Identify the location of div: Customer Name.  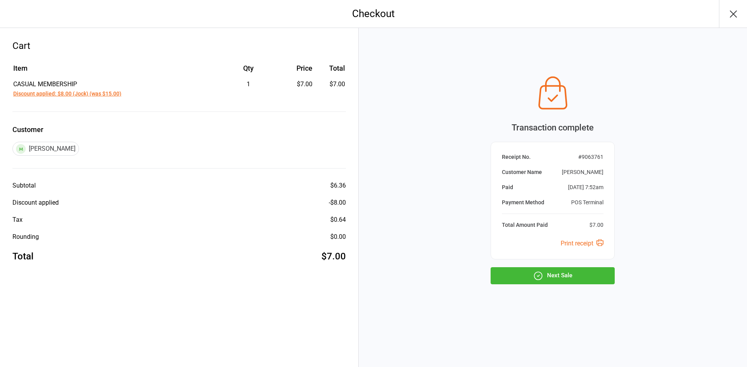
(521, 172).